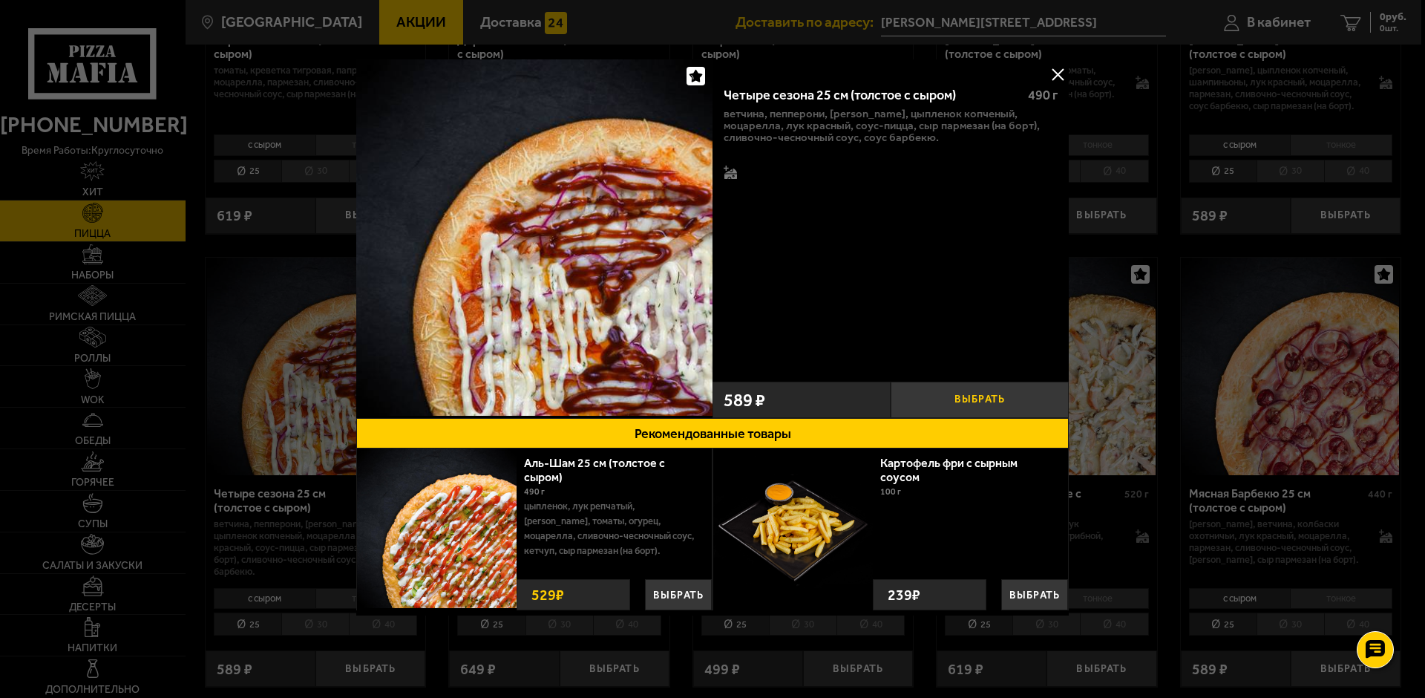 This screenshot has height=698, width=1425. What do you see at coordinates (745, 400) in the screenshot?
I see `span: 589 ₽` at bounding box center [745, 400].